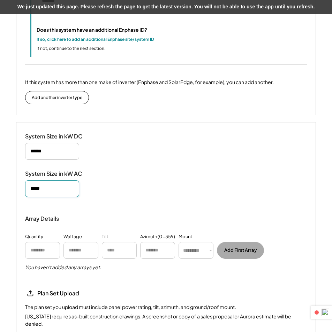 The width and height of the screenshot is (332, 332). What do you see at coordinates (240, 250) in the screenshot?
I see `button: Add First Array` at bounding box center [240, 250].